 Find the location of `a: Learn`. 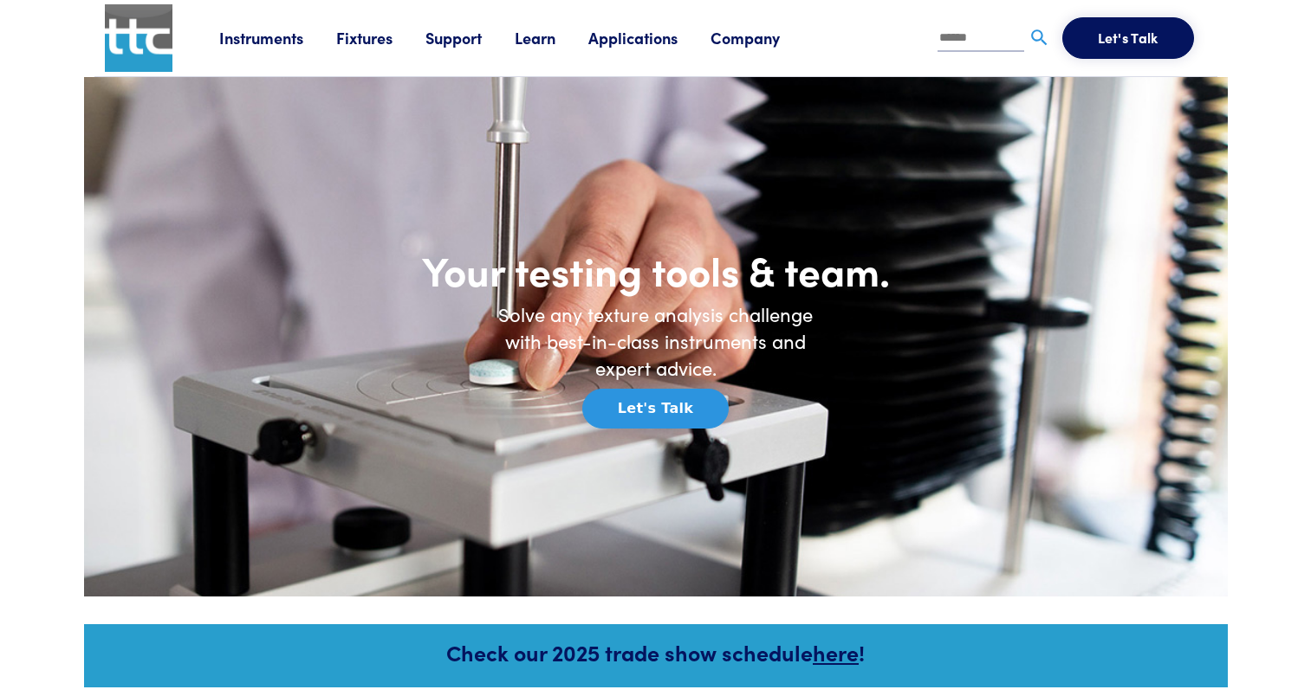

a: Learn is located at coordinates (551, 37).